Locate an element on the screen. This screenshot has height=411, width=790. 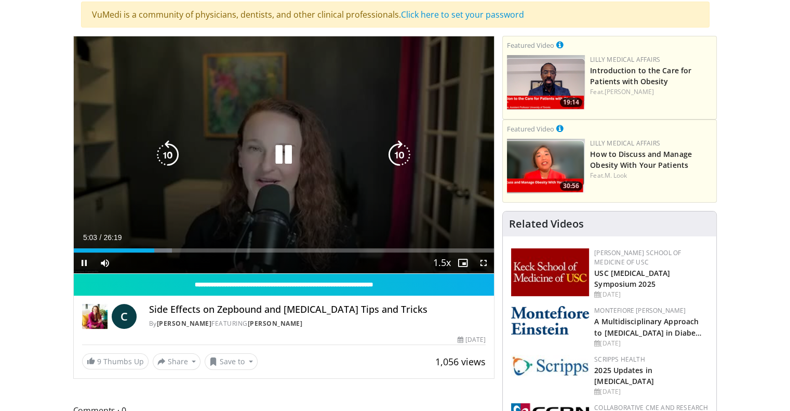
div: Progress Bar is located at coordinates (284, 250).